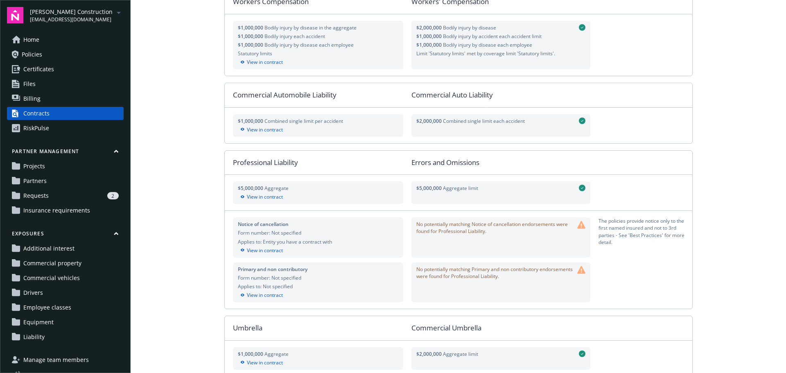 This screenshot has width=786, height=373. I want to click on span: Liability, so click(34, 337).